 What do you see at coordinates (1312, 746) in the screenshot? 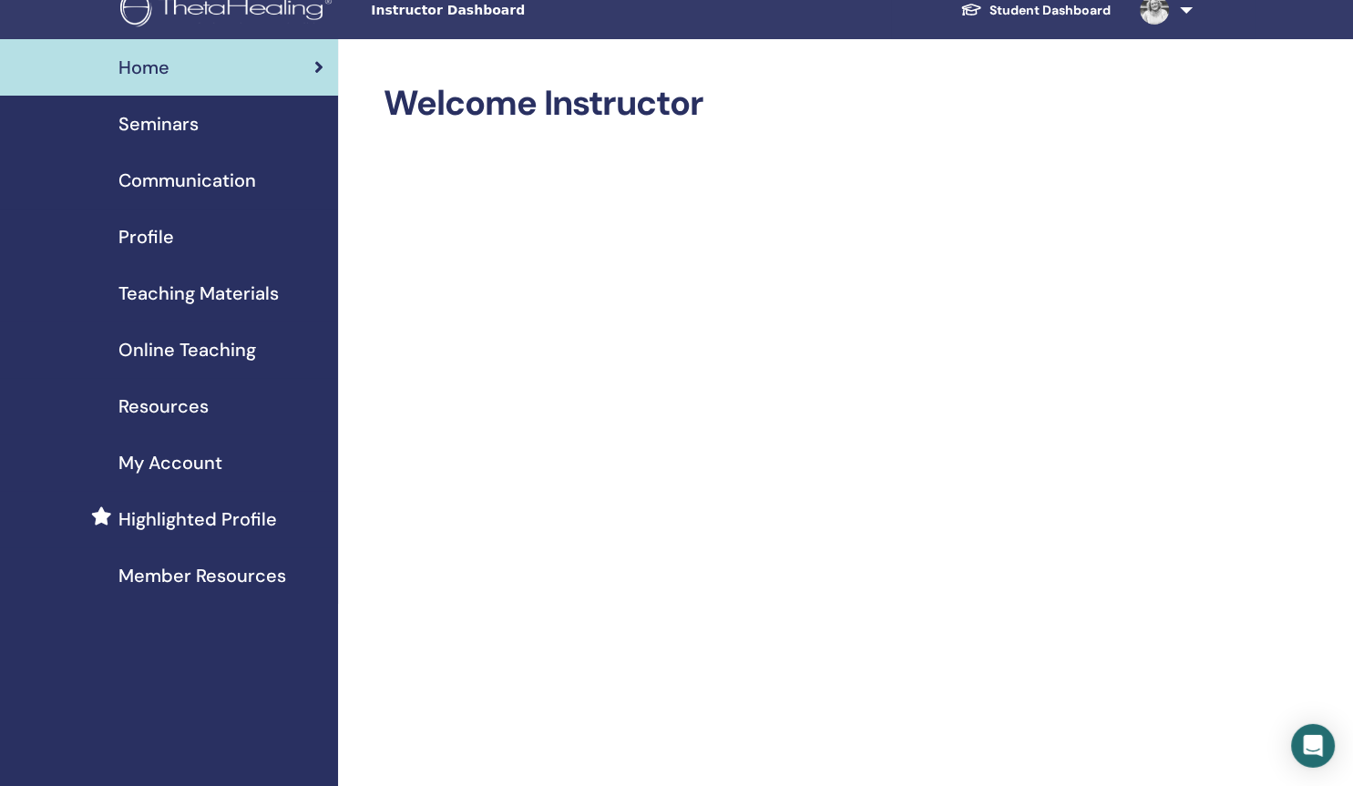
I see `div: Open Intercom Messenger` at bounding box center [1312, 746].